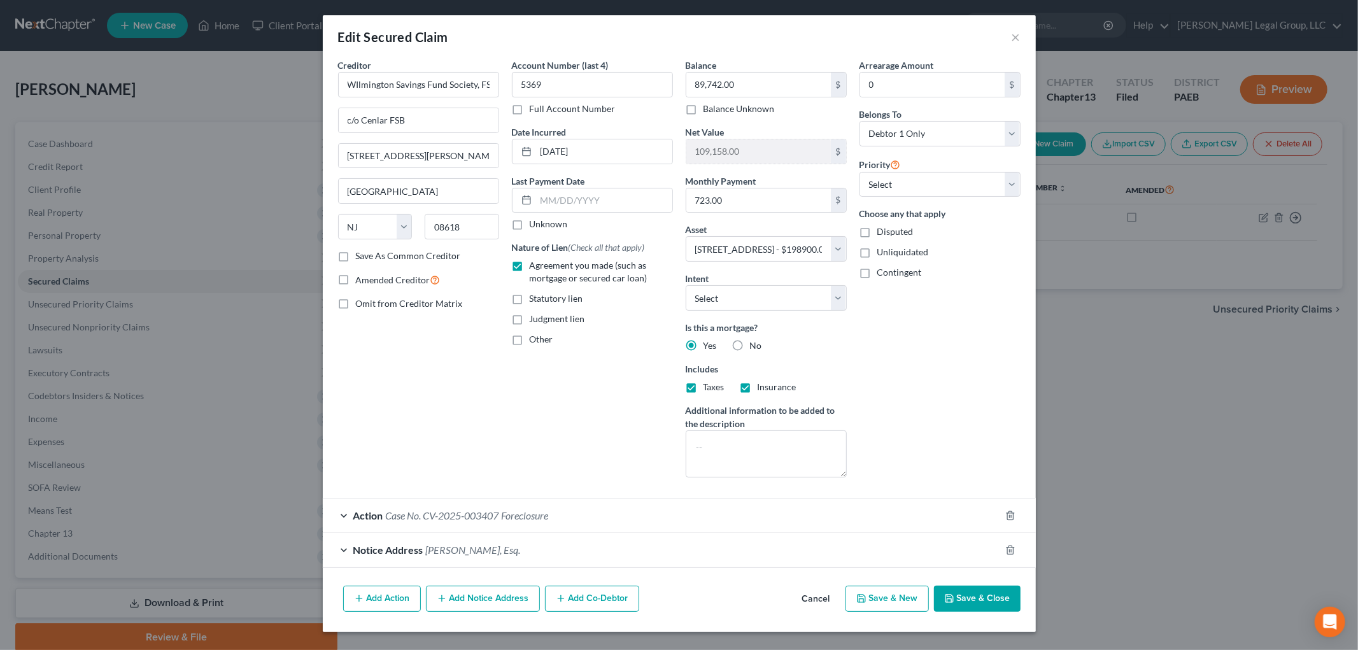 The height and width of the screenshot is (650, 1358). I want to click on span: Notice Address, so click(388, 550).